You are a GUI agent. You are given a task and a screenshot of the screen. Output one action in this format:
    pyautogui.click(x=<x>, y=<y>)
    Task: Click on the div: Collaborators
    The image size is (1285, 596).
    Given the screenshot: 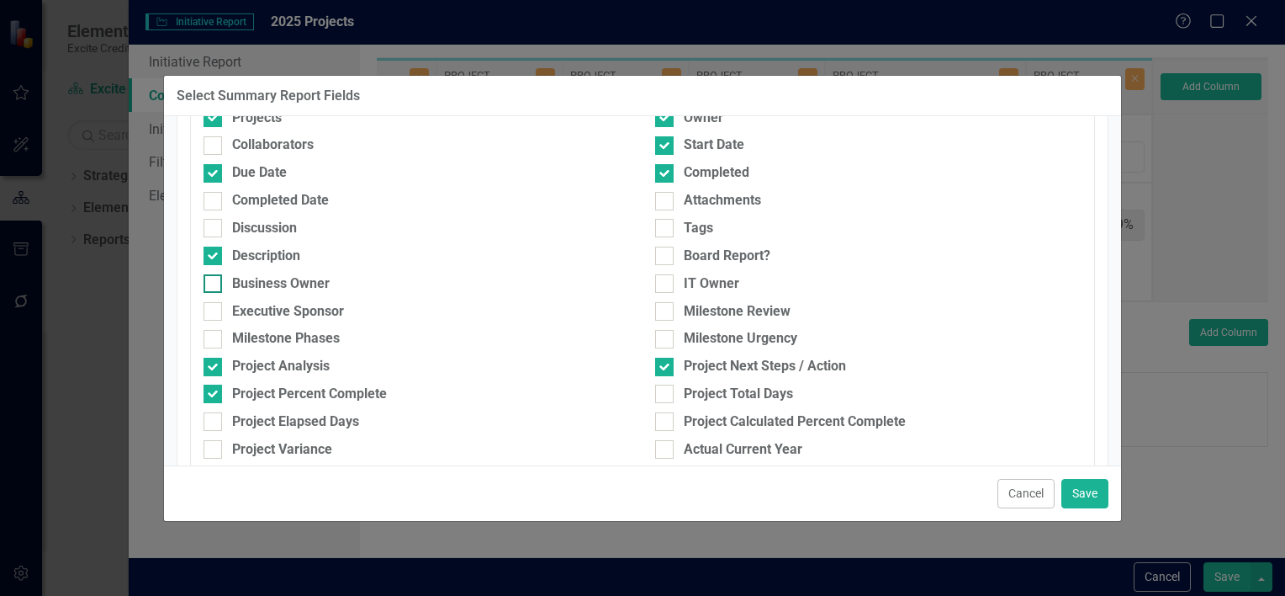 What is the action you would take?
    pyautogui.click(x=273, y=145)
    